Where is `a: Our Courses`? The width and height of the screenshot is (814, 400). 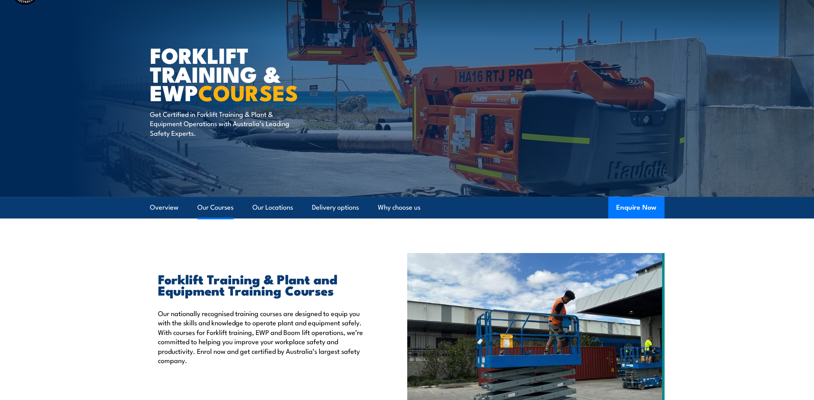 a: Our Courses is located at coordinates (215, 207).